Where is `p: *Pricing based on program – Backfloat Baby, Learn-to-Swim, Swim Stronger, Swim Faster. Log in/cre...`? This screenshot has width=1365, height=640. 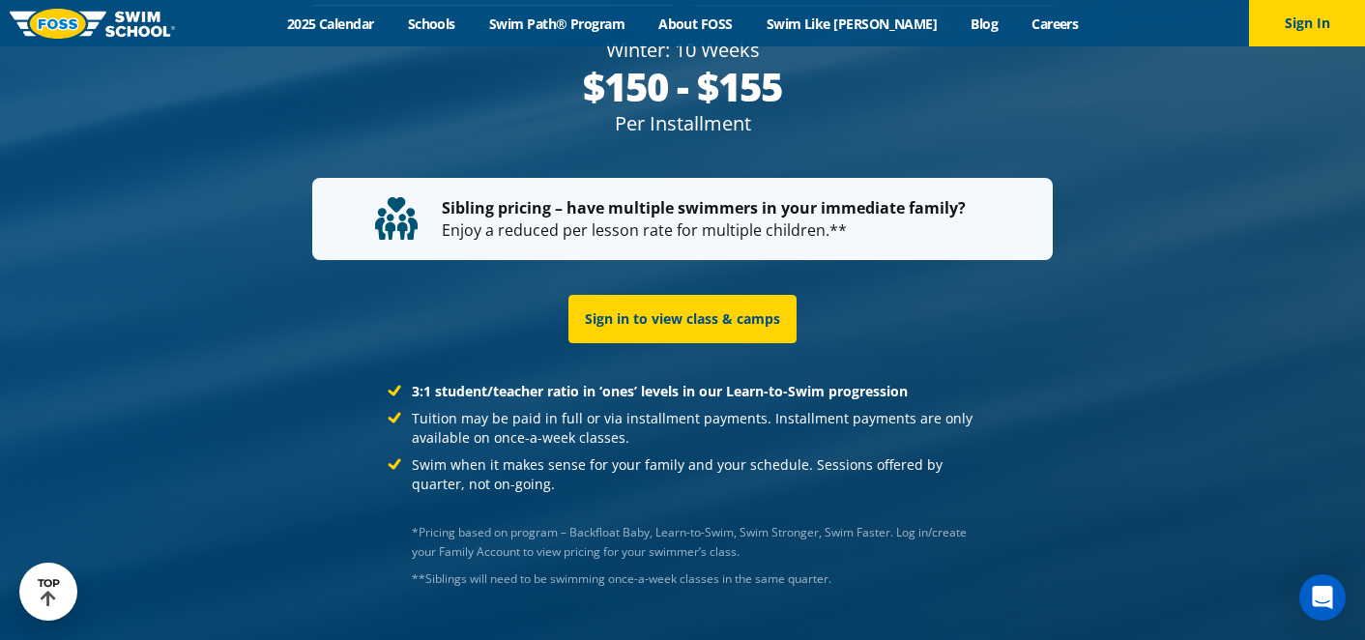
p: *Pricing based on program – Backfloat Baby, Learn-to-Swim, Swim Stronger, Swim Faster. Log in/cre... is located at coordinates (694, 542).